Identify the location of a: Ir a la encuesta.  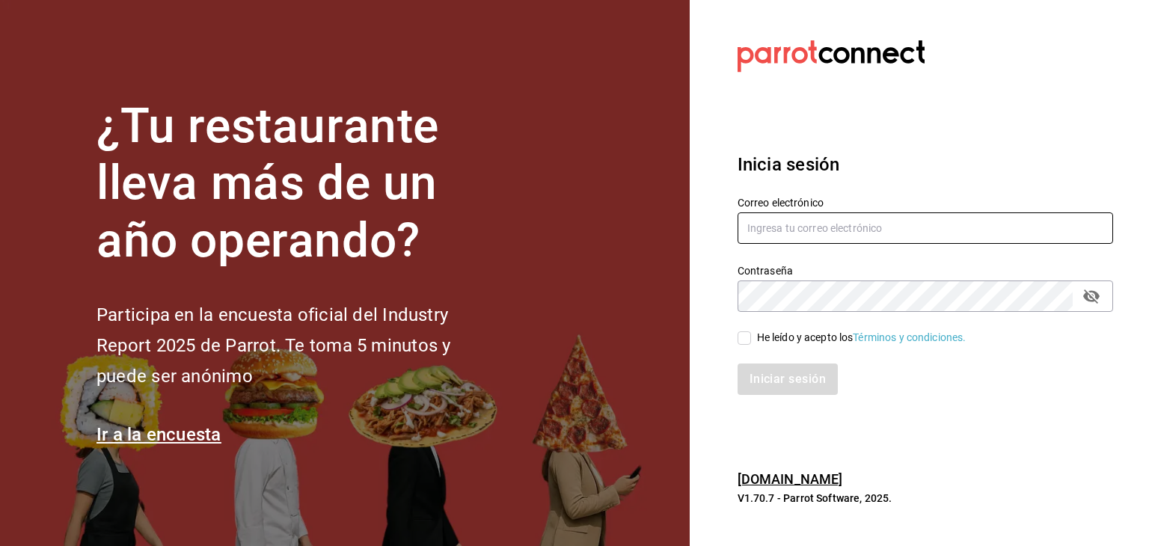
(159, 435).